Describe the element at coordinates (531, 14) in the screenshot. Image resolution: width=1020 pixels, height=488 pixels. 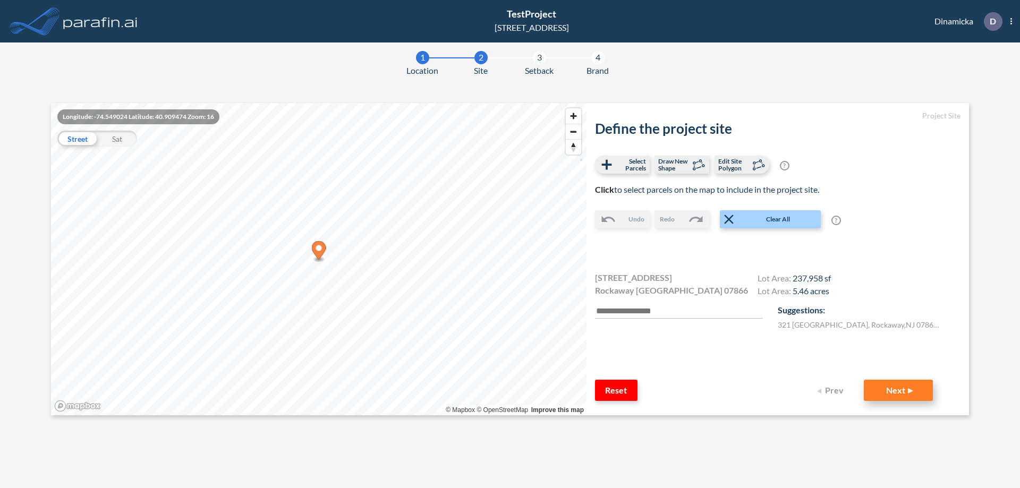
I see `span: TestProject` at that location.